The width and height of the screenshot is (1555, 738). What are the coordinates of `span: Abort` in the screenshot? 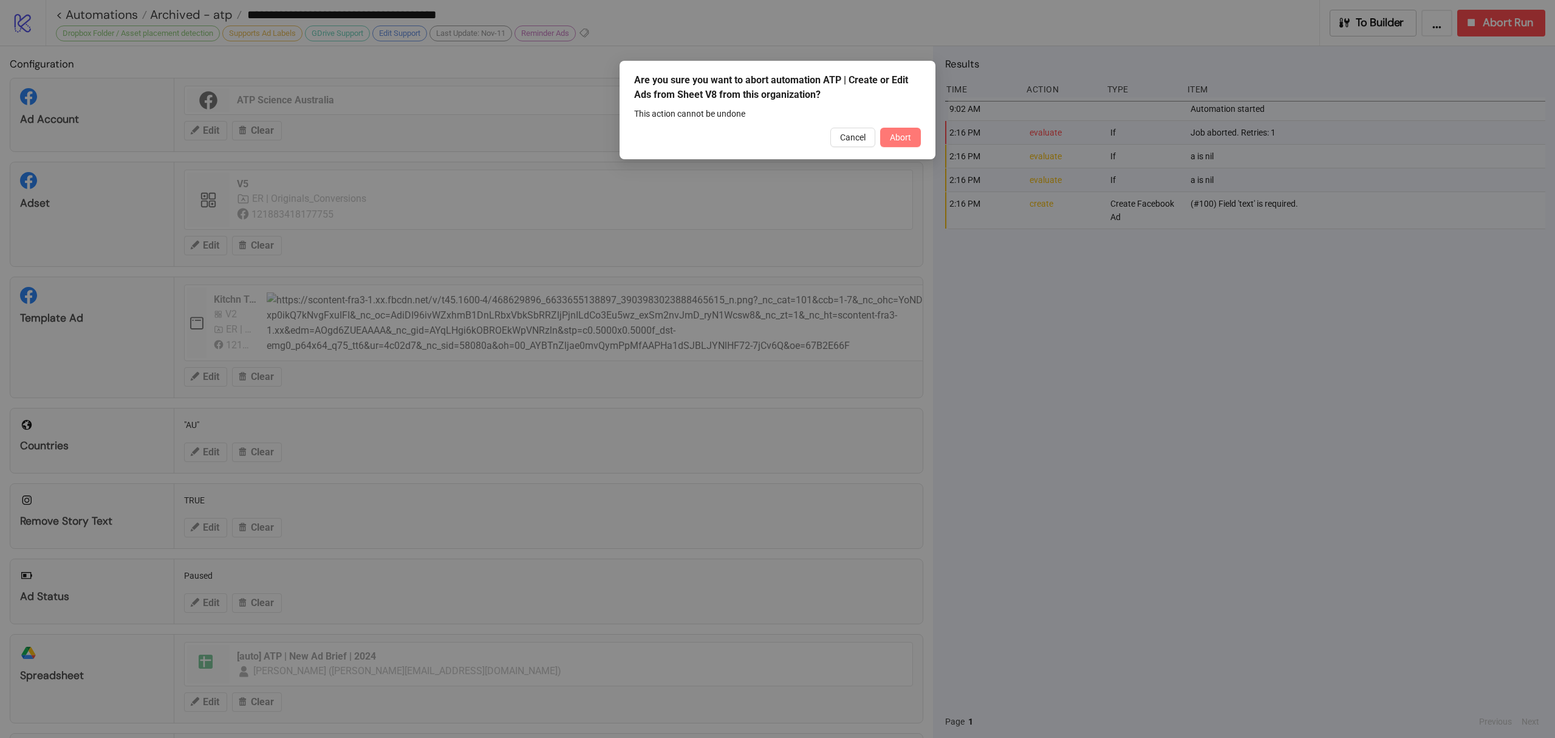 It's located at (900, 137).